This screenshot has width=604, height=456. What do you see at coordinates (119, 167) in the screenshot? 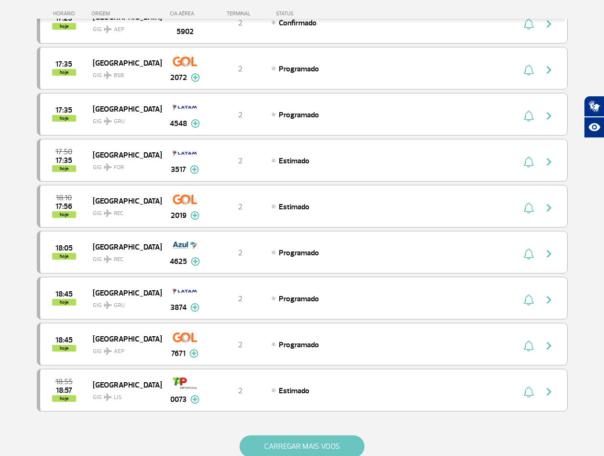
I see `span: FOR` at bounding box center [119, 167].